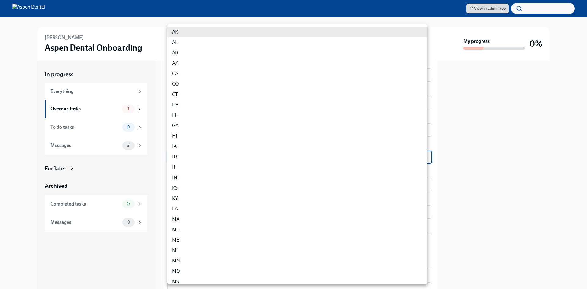 This screenshot has width=587, height=289. Describe the element at coordinates (297, 94) in the screenshot. I see `li: CT` at that location.